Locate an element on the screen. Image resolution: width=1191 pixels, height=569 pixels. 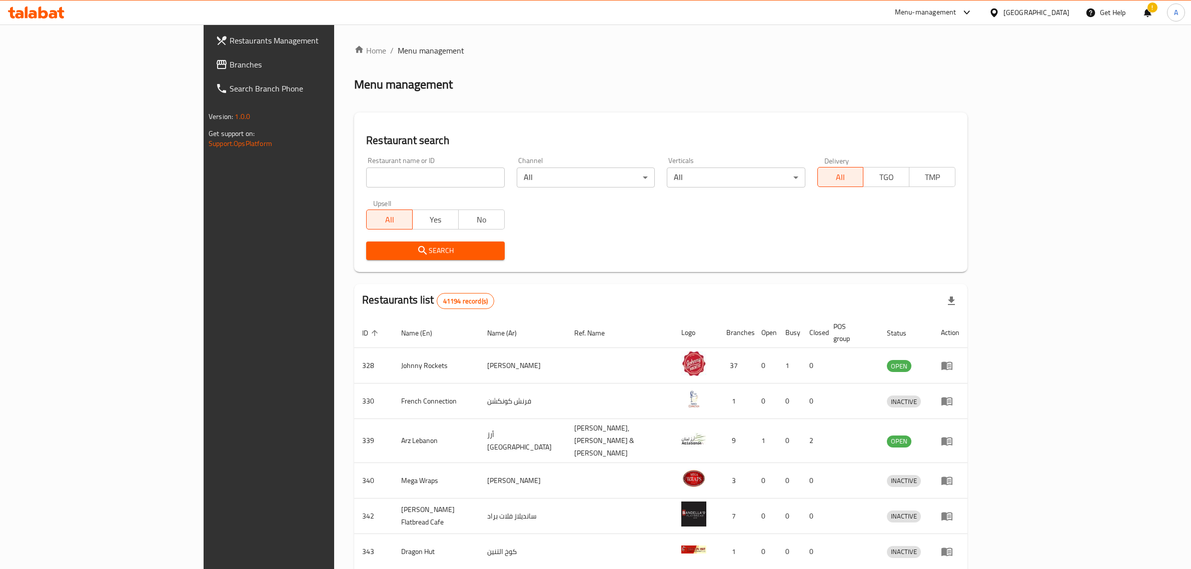
td: فرنش كونكشن is located at coordinates (523, 401).